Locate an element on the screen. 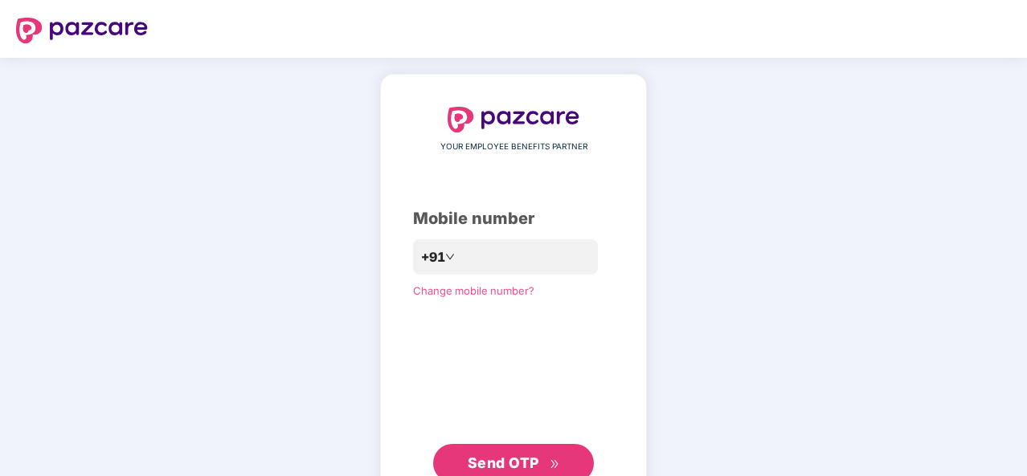 The image size is (1027, 476). span: Send OTP is located at coordinates (503, 463).